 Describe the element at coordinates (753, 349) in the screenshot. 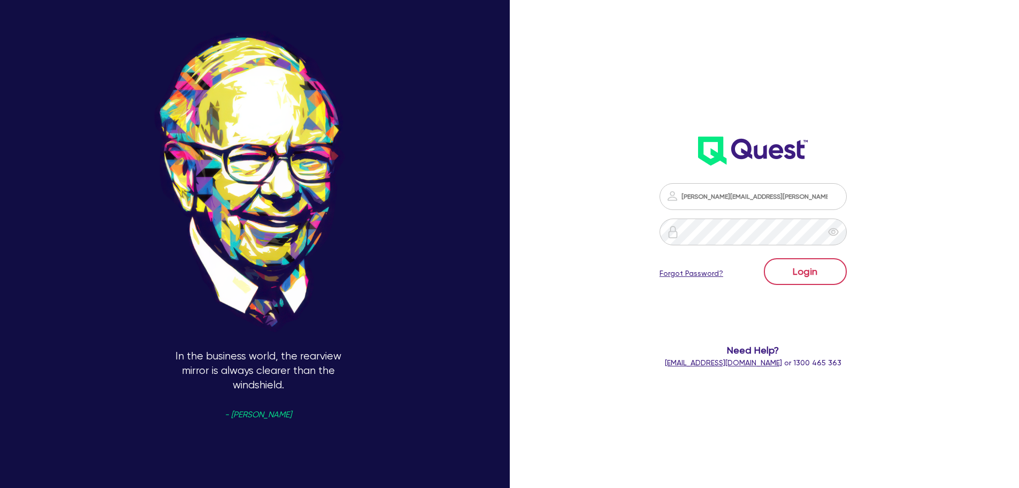

I see `span: Need Help?` at that location.